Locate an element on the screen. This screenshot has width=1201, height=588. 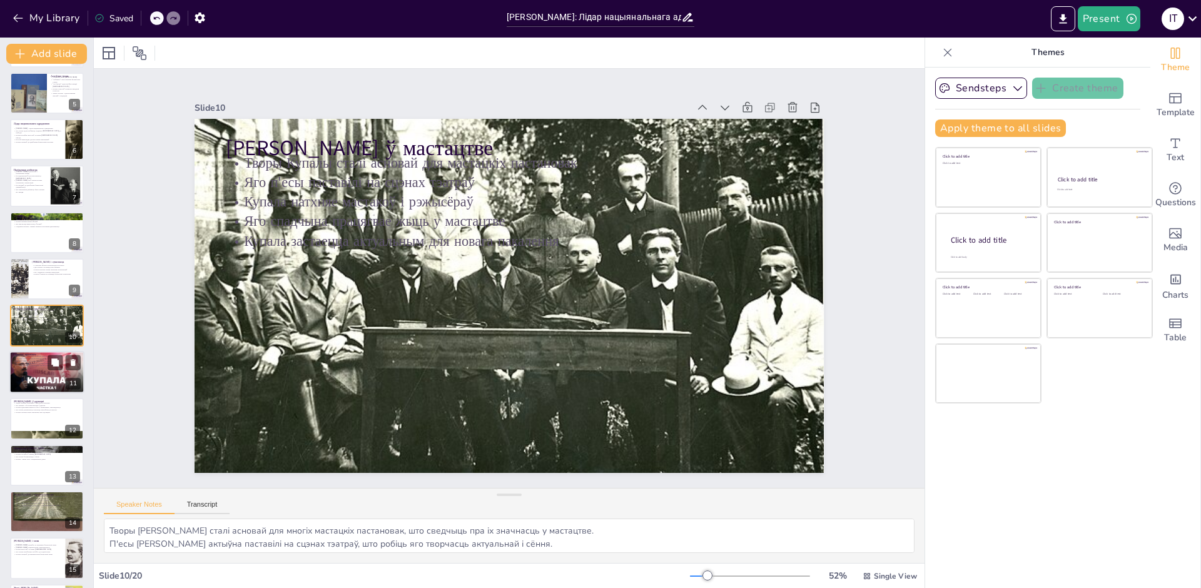
button: Delete Slide is located at coordinates (73, 362).